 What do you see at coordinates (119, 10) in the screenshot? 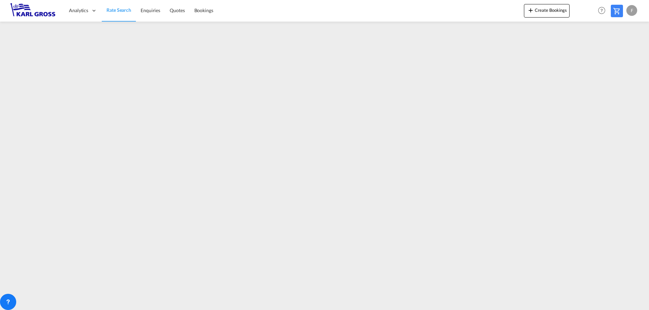
I see `span: Rate Search` at bounding box center [119, 10].